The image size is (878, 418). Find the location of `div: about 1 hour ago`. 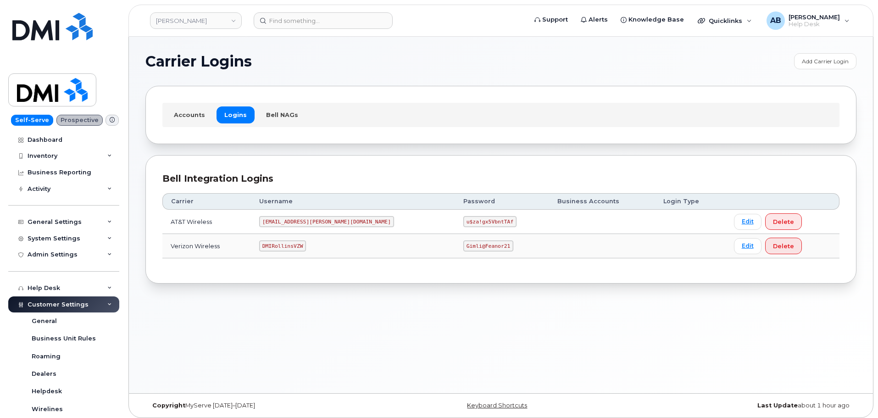

div: about 1 hour ago is located at coordinates (738, 406).